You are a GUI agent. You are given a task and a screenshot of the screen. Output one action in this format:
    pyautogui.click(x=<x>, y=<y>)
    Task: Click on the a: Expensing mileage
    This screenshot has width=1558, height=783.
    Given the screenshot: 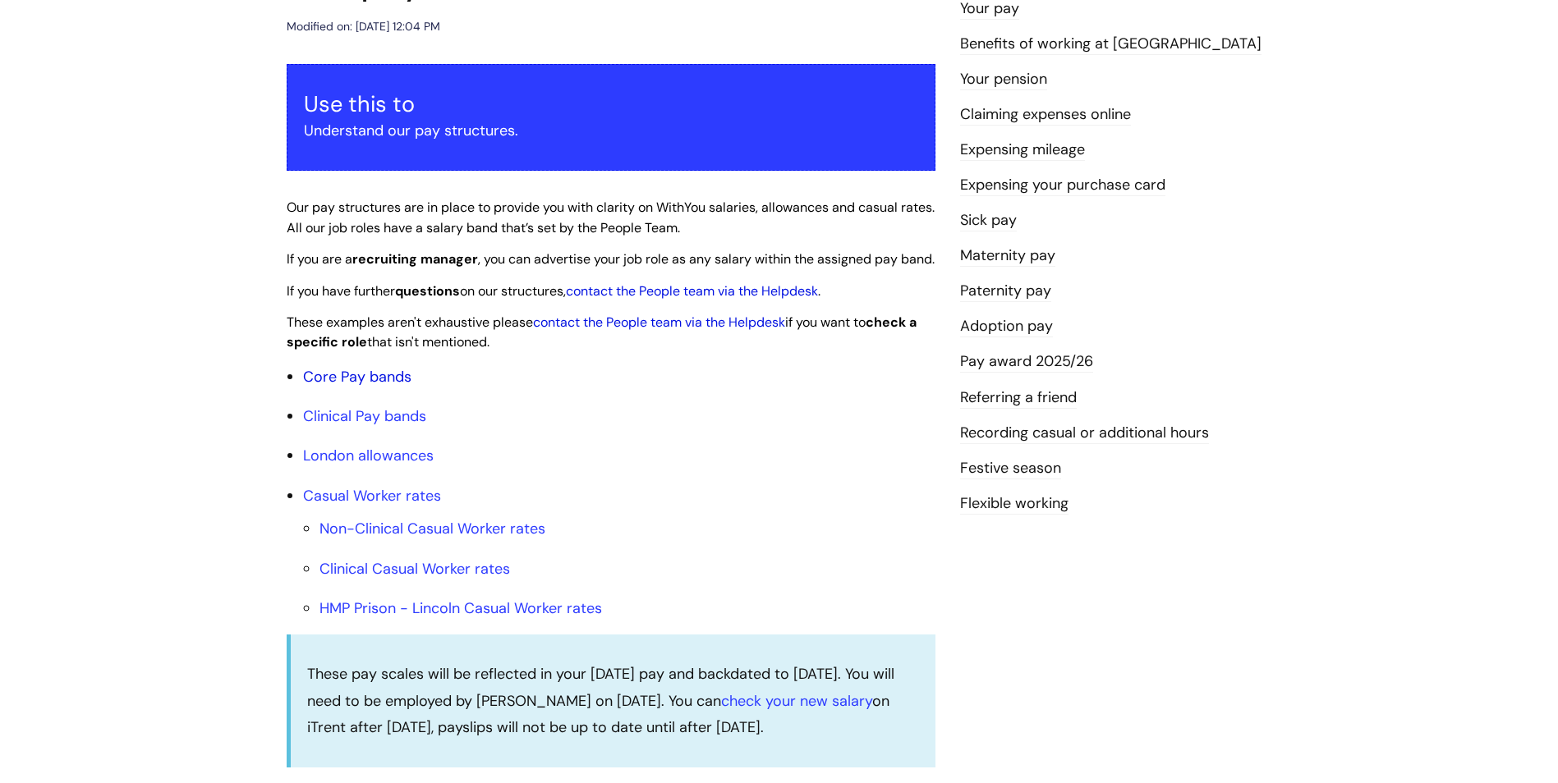 What is the action you would take?
    pyautogui.click(x=1022, y=150)
    